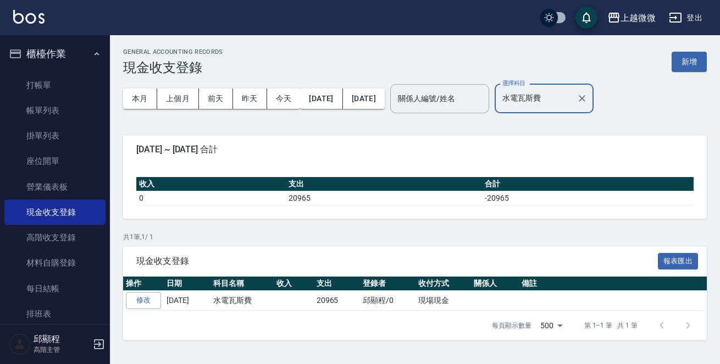 The height and width of the screenshot is (364, 720). I want to click on div: 上越微微, so click(638, 18).